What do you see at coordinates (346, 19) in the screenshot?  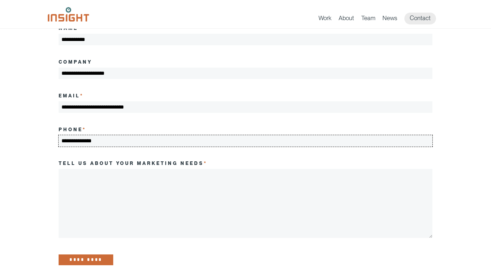 I see `a: About` at bounding box center [346, 19].